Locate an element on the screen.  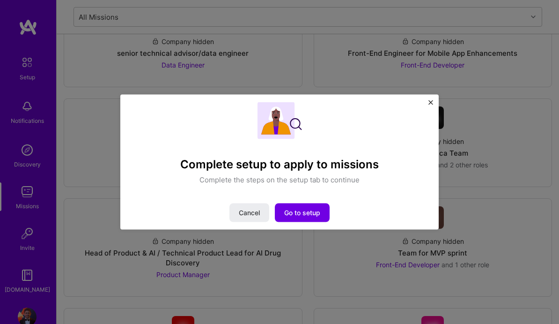
span: Cancel is located at coordinates (249, 213).